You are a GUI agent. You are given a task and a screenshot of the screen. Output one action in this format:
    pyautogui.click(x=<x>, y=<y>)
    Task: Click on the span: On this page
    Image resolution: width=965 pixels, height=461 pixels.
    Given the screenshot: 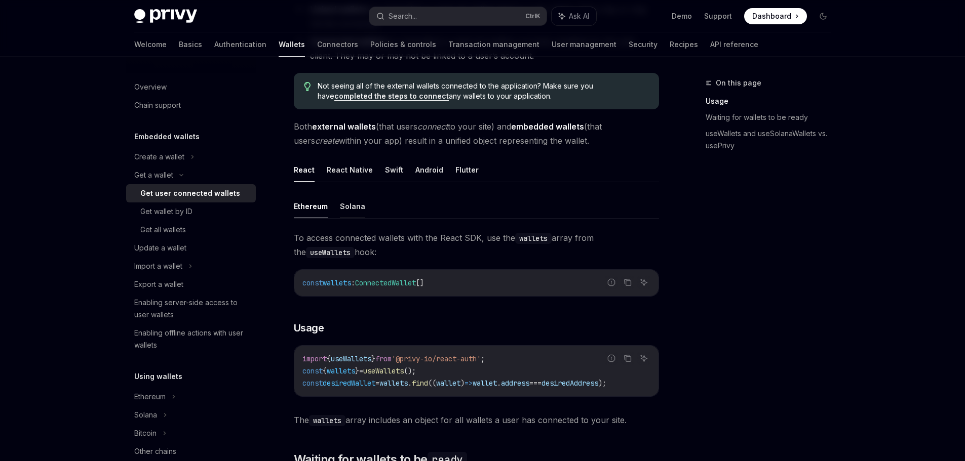 What is the action you would take?
    pyautogui.click(x=739, y=83)
    